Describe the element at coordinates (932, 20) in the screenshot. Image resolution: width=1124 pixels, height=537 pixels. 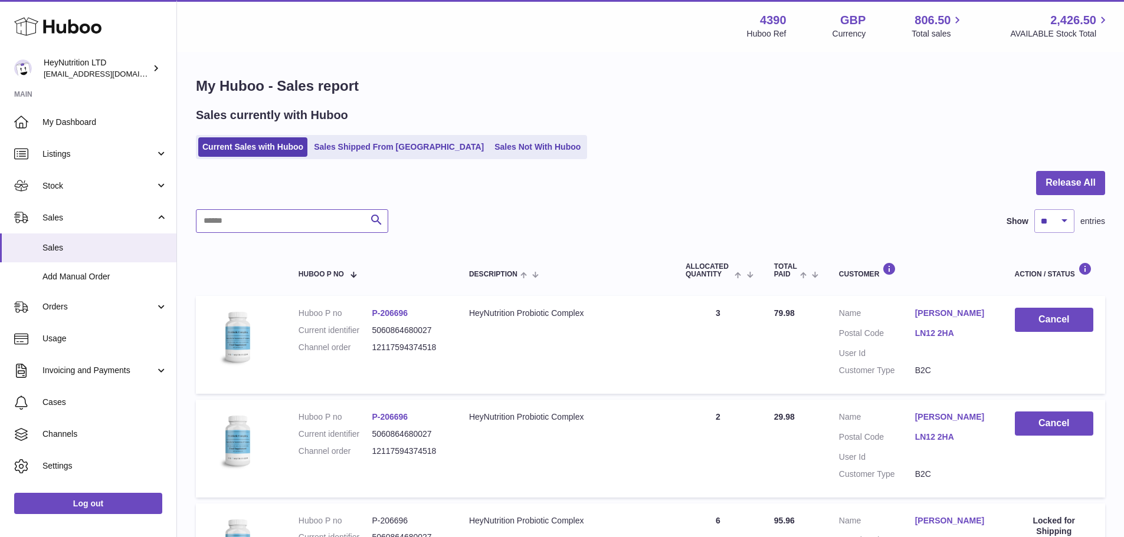
I see `span: 806.50` at that location.